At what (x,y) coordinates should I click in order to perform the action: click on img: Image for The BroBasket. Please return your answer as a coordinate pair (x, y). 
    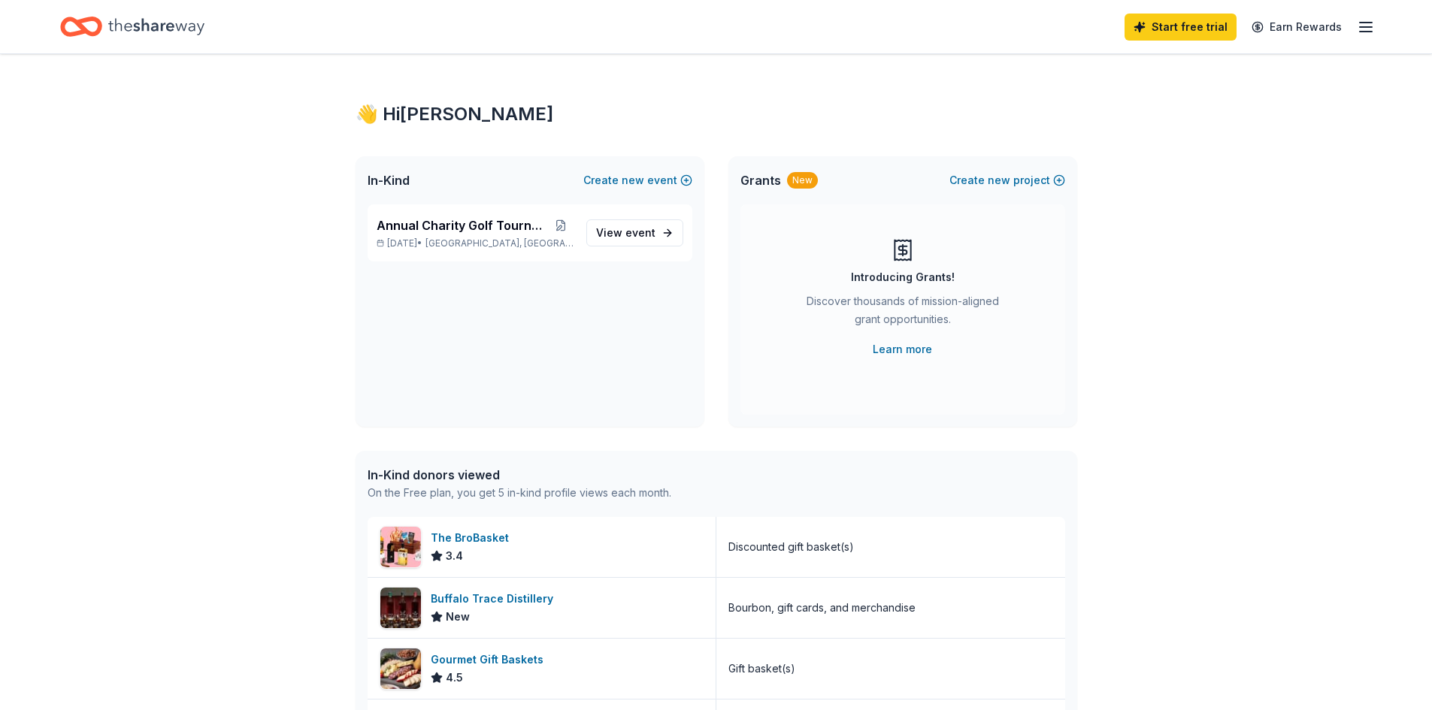
    Looking at the image, I should click on (401, 547).